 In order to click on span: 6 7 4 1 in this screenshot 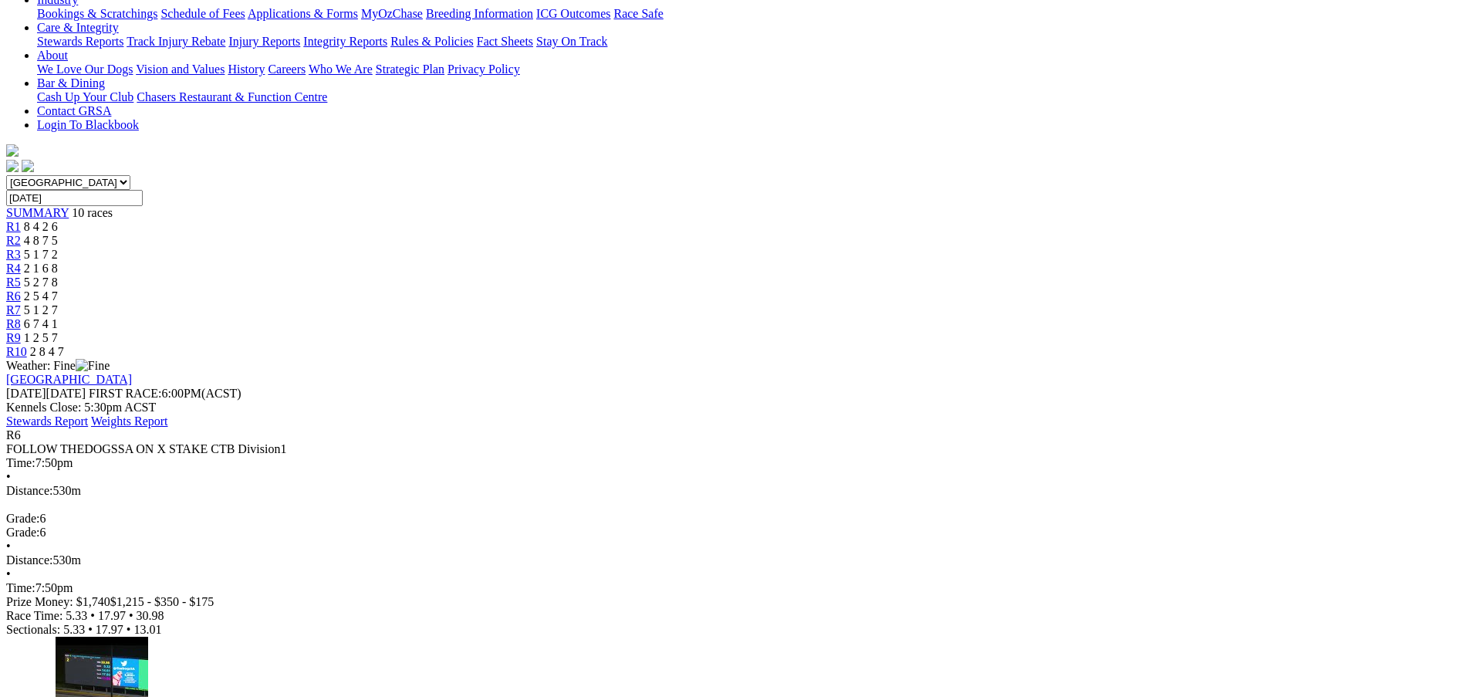, I will do `click(41, 323)`.